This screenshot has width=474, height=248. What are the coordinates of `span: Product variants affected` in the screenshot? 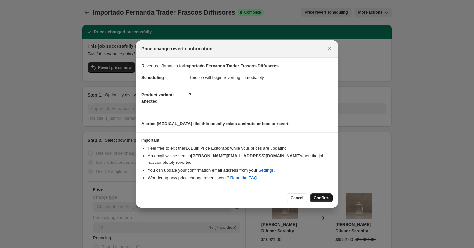 It's located at (158, 98).